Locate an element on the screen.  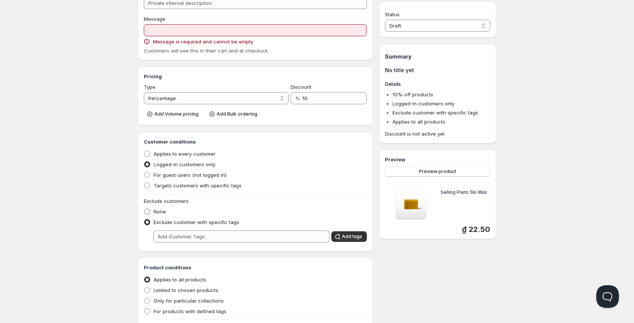
span: Type is located at coordinates (149, 87).